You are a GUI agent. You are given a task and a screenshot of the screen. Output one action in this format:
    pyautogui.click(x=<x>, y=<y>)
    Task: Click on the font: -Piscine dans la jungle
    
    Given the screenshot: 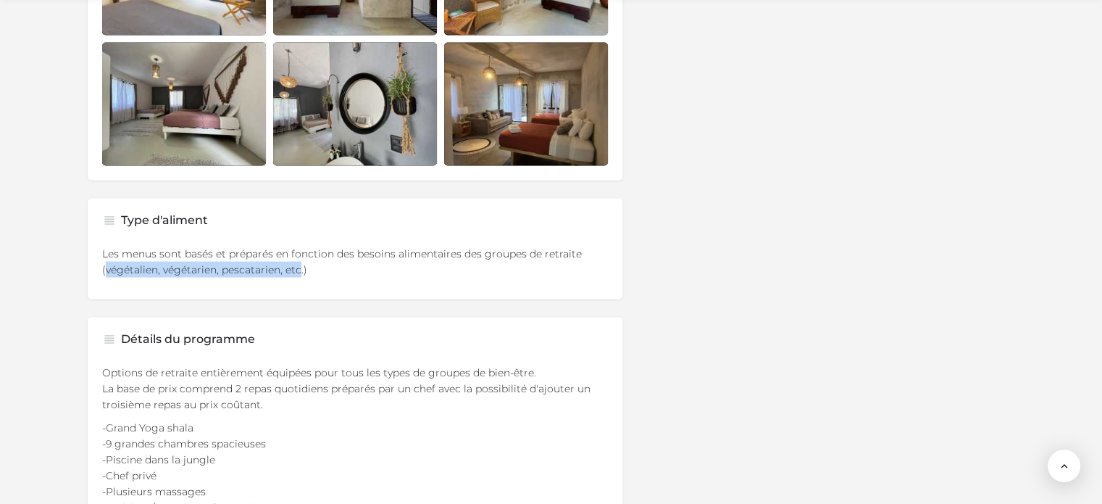 What is the action you would take?
    pyautogui.click(x=159, y=459)
    